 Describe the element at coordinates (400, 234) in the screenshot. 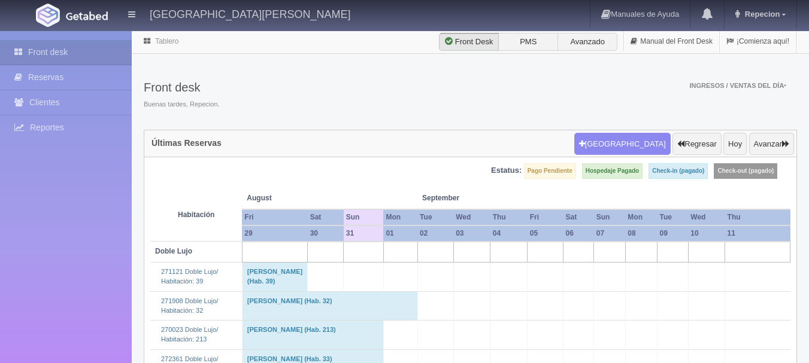

I see `th: 01` at that location.